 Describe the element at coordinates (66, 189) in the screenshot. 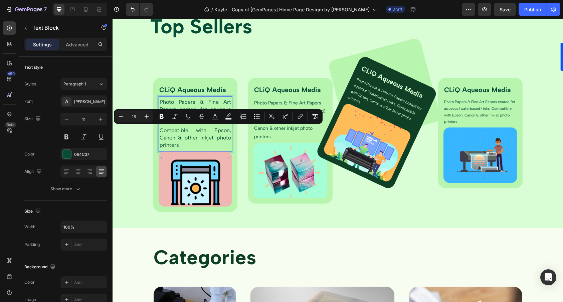

I see `button: Show more` at that location.